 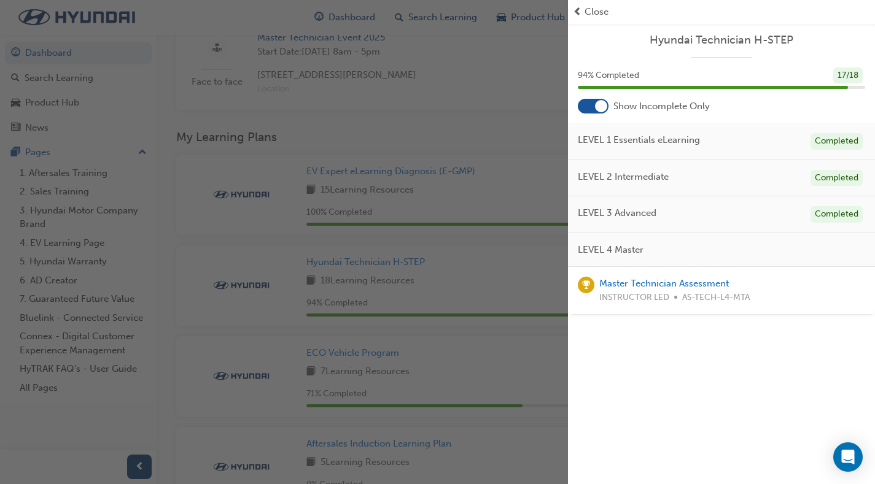 What do you see at coordinates (577, 12) in the screenshot?
I see `span: prev-icon` at bounding box center [577, 12].